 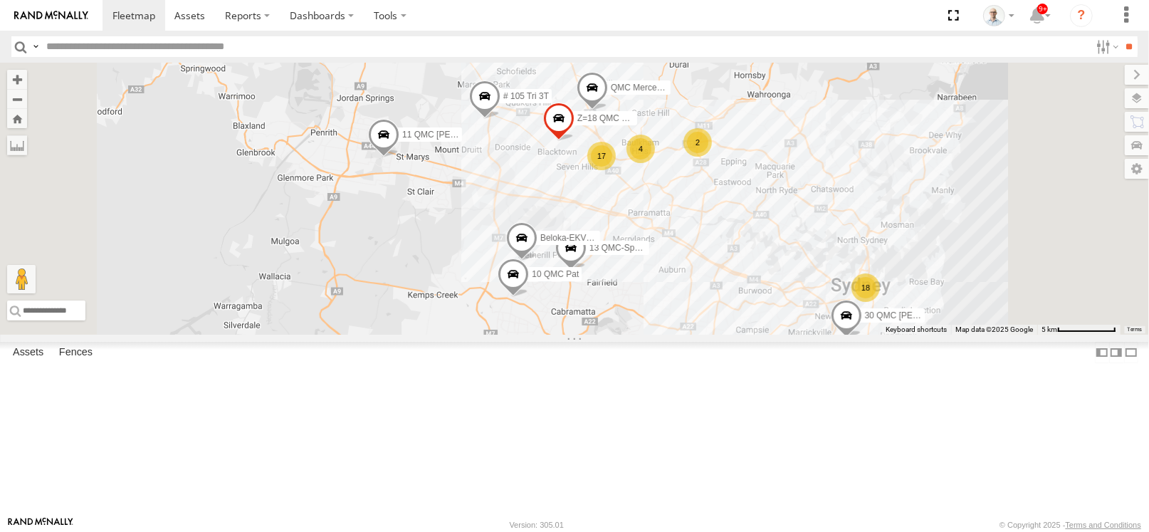 I want to click on button: Zoom Home, so click(x=17, y=118).